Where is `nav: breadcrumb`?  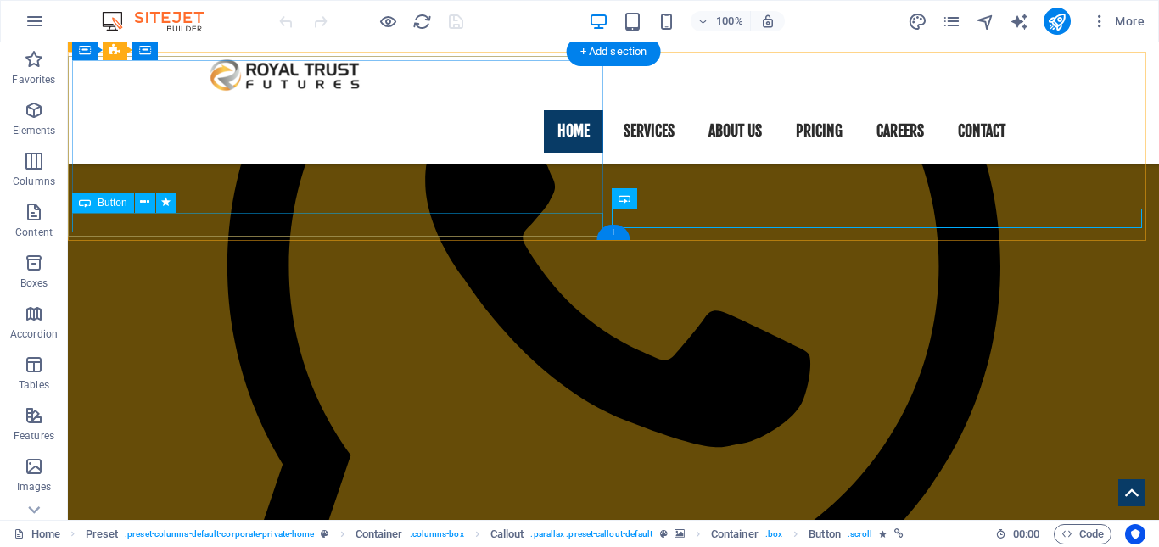
nav: breadcrumb is located at coordinates (494, 534).